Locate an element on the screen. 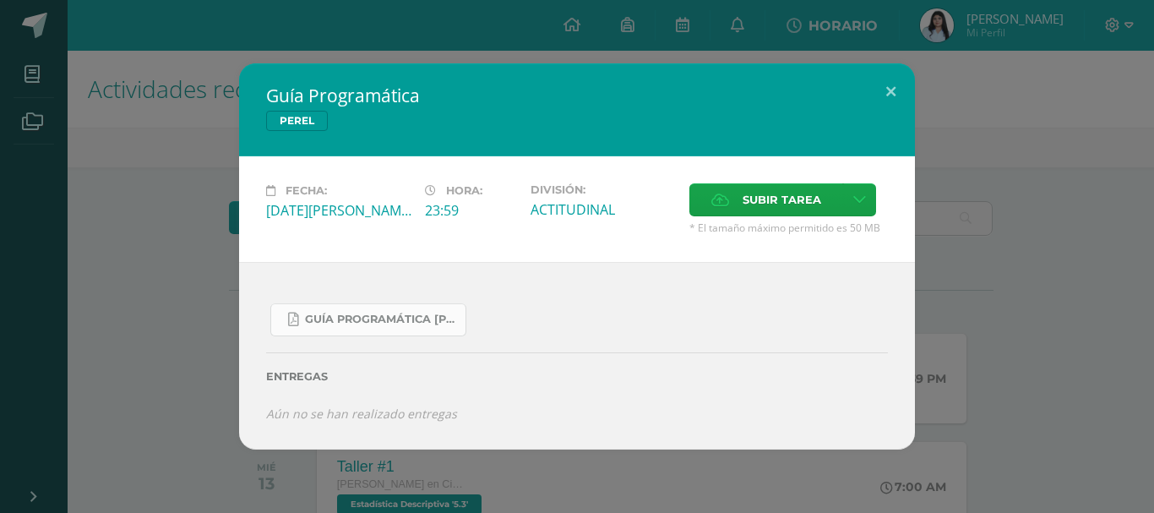  div: ACTITUDINAL is located at coordinates (603, 210).